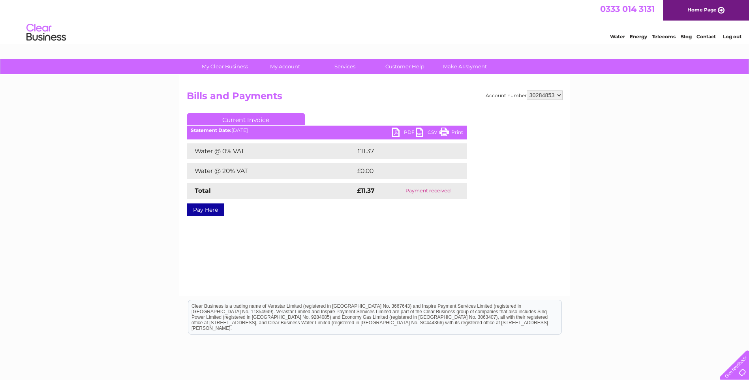  What do you see at coordinates (464, 66) in the screenshot?
I see `a: Make A Payment` at bounding box center [464, 66].